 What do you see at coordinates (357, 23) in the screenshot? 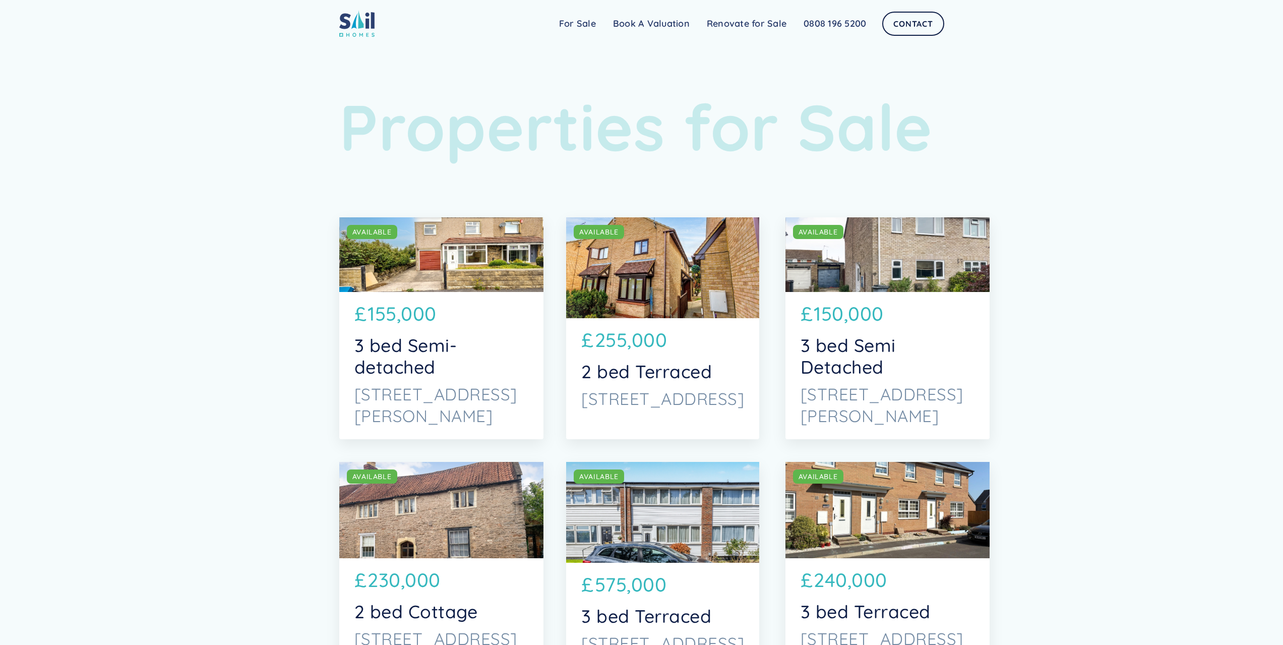
I see `img: sail home logo colored` at bounding box center [357, 23].